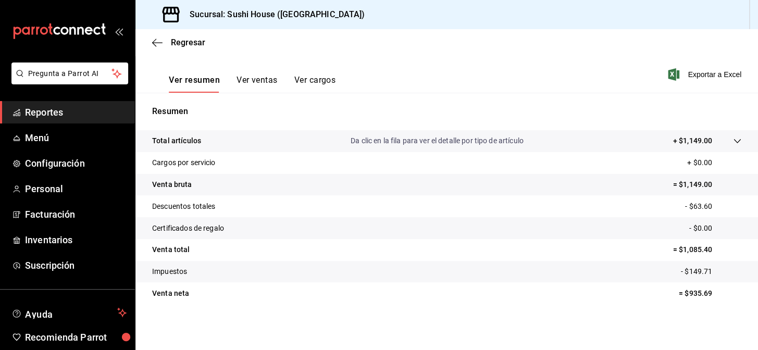 The image size is (758, 350). What do you see at coordinates (188, 42) in the screenshot?
I see `span: Regresar` at bounding box center [188, 42].